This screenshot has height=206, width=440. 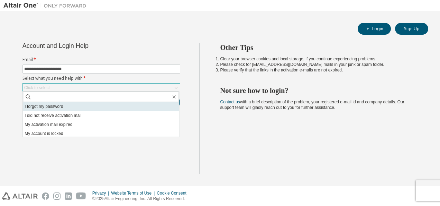 I want to click on li: Please verify that the links in the activation e-mails are not expired., so click(x=318, y=70).